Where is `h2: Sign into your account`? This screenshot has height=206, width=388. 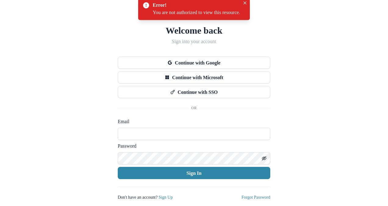
h2: Sign into your account is located at coordinates (194, 41).